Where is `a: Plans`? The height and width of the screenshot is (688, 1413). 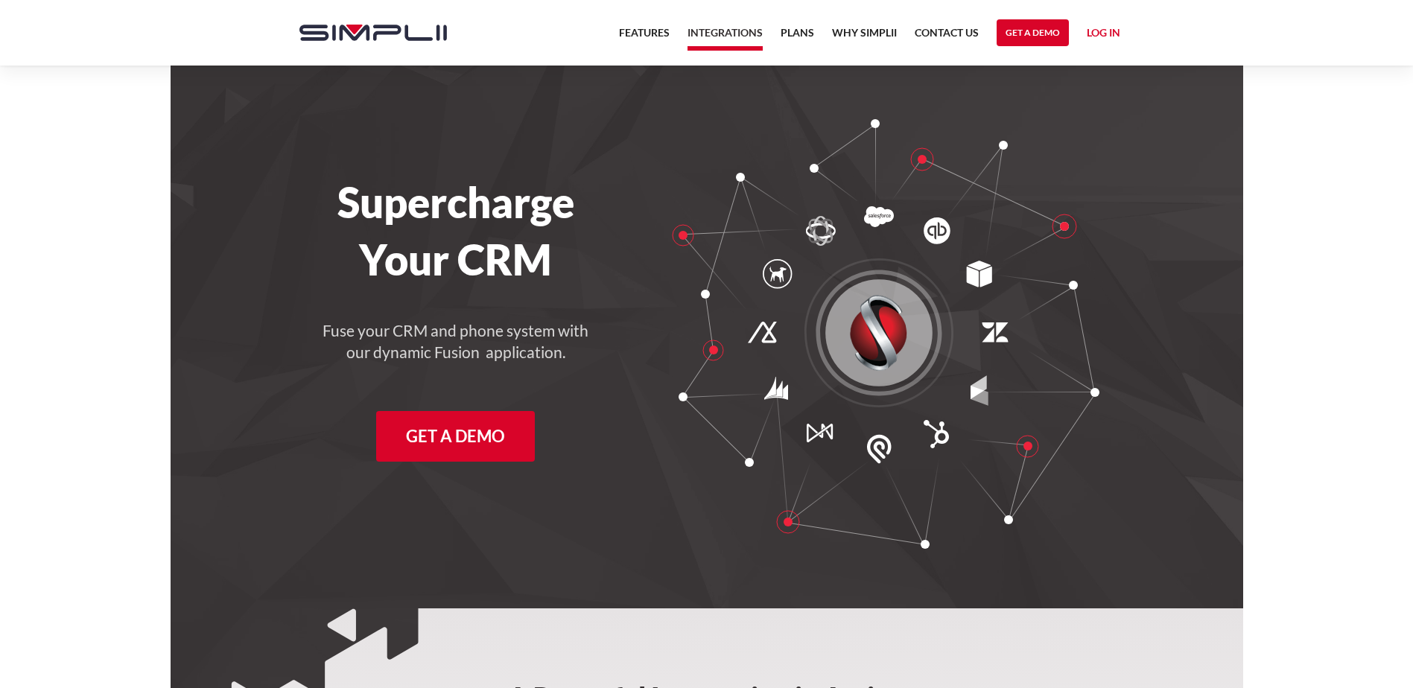
a: Plans is located at coordinates (797, 37).